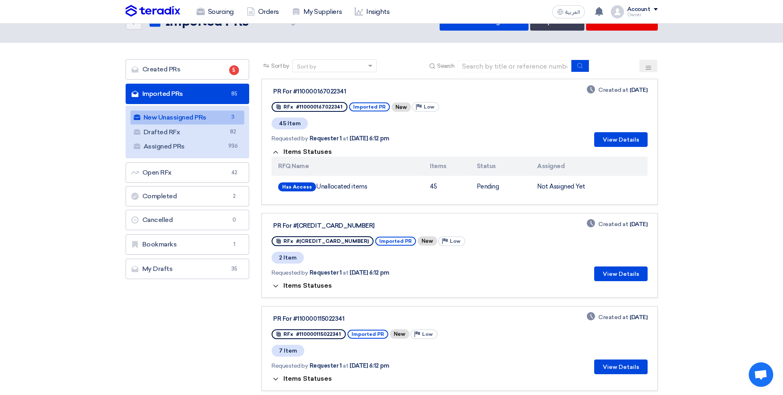  I want to click on button: العربية, so click(569, 12).